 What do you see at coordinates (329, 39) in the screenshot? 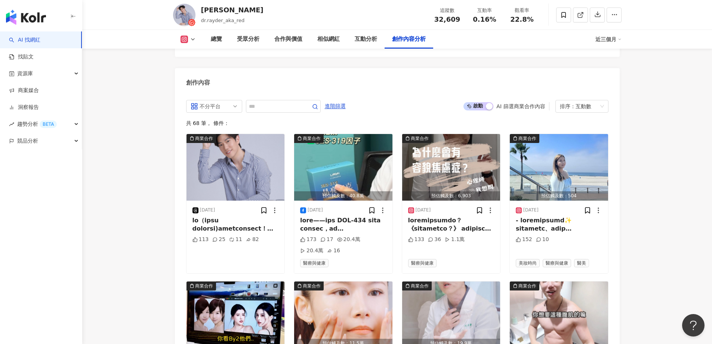
I see `div: 相似網紅` at bounding box center [329, 39].